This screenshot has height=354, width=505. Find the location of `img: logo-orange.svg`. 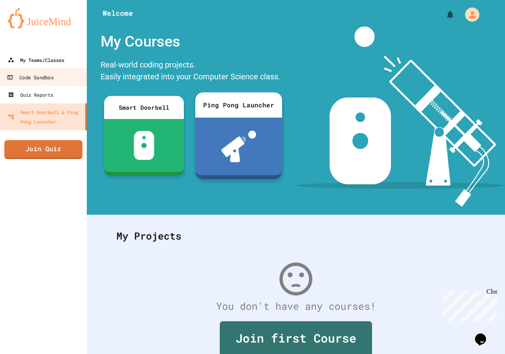

img: logo-orange.svg is located at coordinates (43, 18).